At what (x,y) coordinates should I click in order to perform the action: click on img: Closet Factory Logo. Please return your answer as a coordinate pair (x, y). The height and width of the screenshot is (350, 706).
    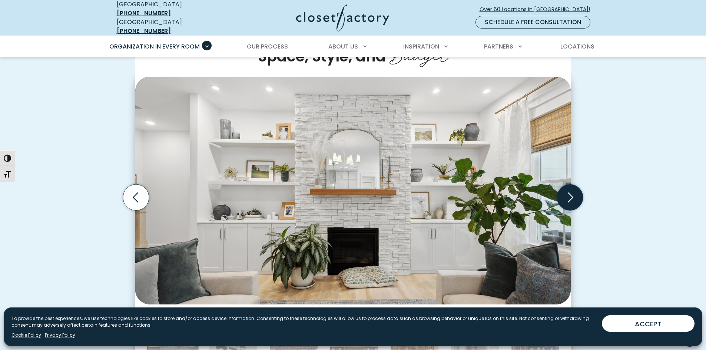
    Looking at the image, I should click on (342, 18).